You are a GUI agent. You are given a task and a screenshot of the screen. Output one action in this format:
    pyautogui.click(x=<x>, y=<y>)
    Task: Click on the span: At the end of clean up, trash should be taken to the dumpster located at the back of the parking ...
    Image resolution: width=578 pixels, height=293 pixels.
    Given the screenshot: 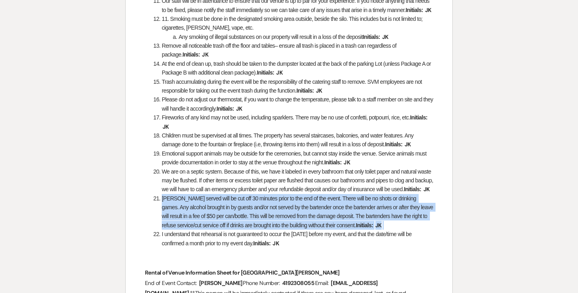 What is the action you would take?
    pyautogui.click(x=297, y=68)
    